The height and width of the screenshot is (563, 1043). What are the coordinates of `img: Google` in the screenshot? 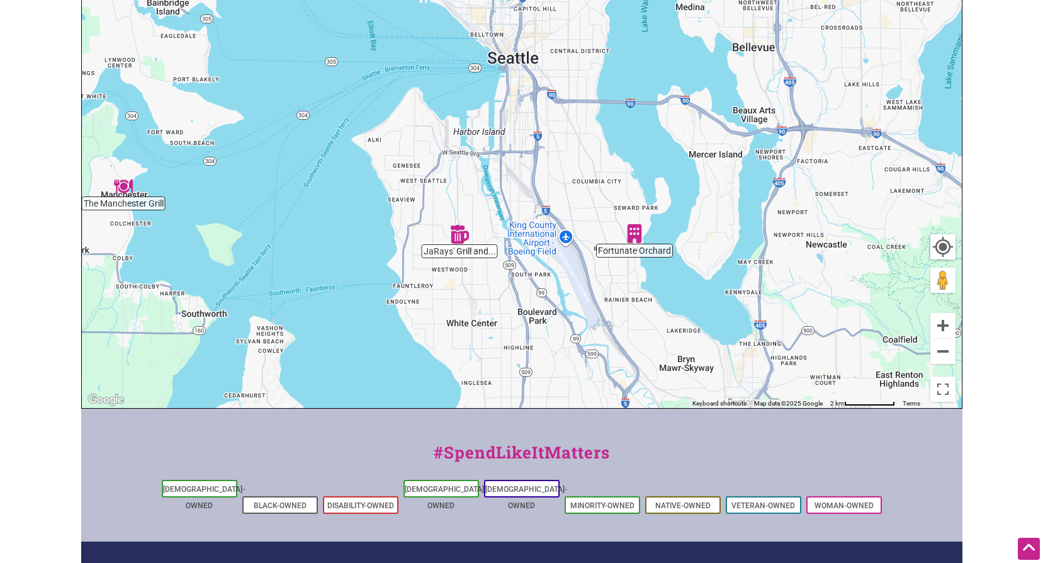 It's located at (106, 400).